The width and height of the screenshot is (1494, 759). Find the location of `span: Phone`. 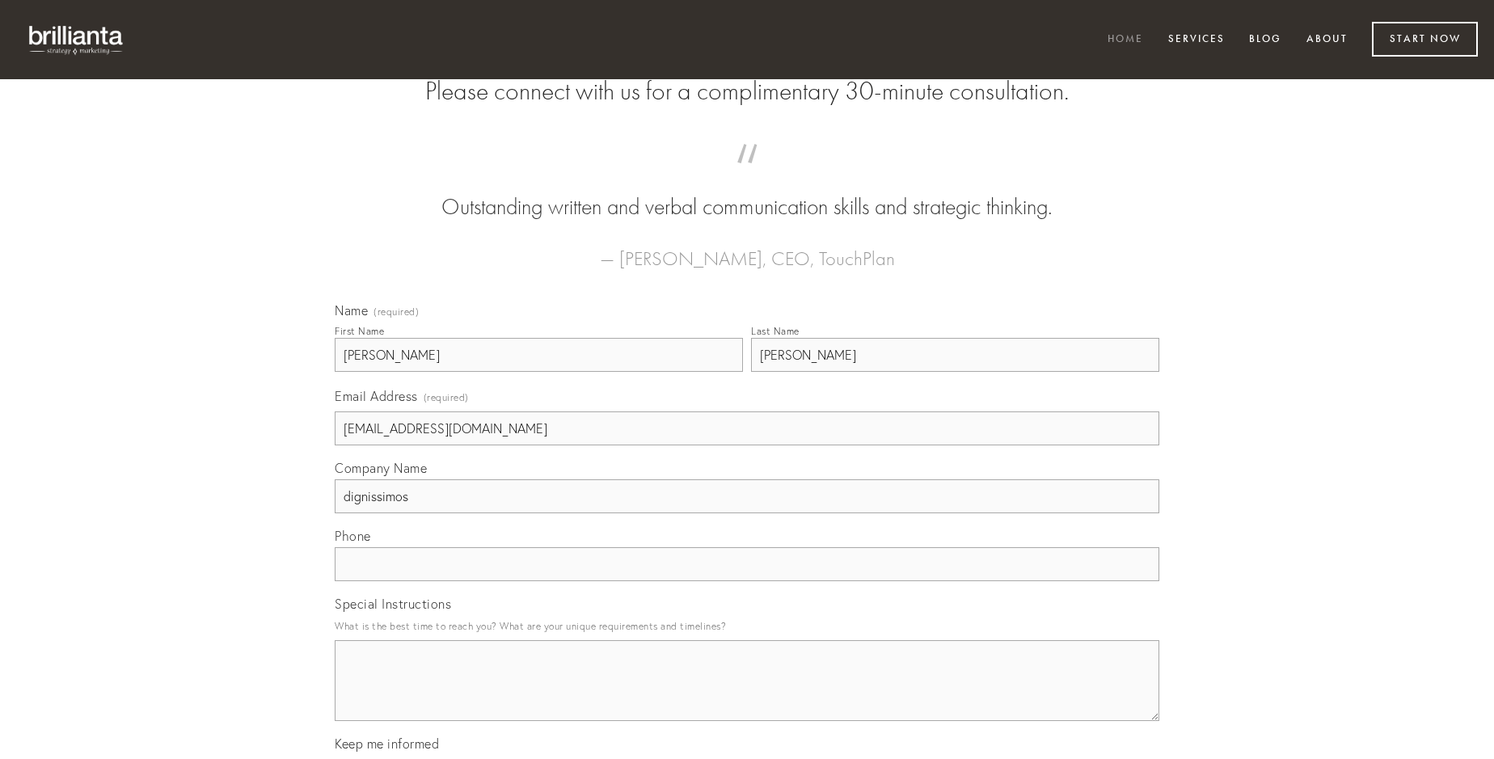

span: Phone is located at coordinates (352, 536).